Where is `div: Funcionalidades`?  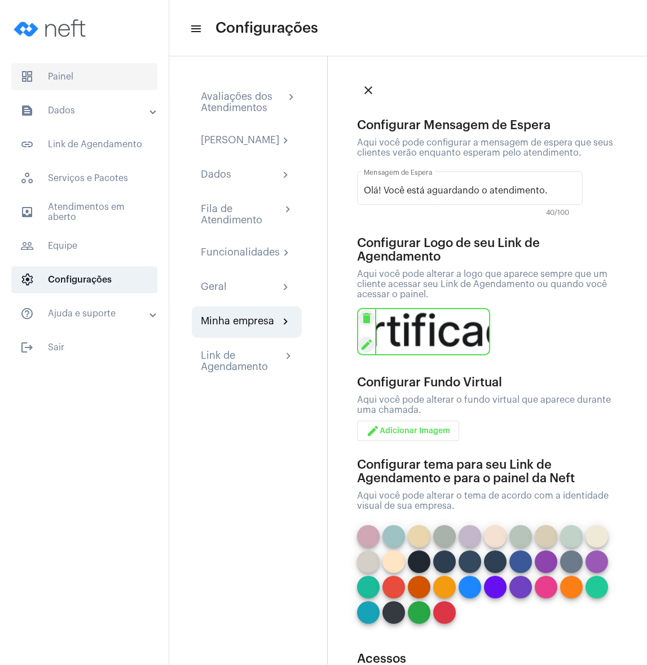 div: Funcionalidades is located at coordinates (240, 253).